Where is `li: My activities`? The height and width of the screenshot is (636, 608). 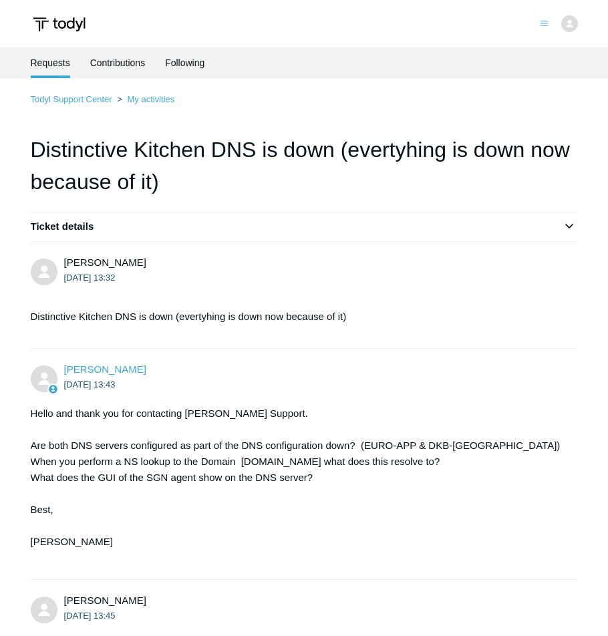
li: My activities is located at coordinates (144, 99).